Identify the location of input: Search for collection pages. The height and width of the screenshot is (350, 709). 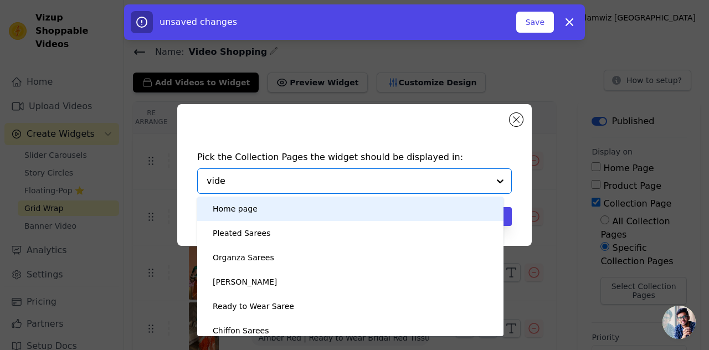
(348, 181).